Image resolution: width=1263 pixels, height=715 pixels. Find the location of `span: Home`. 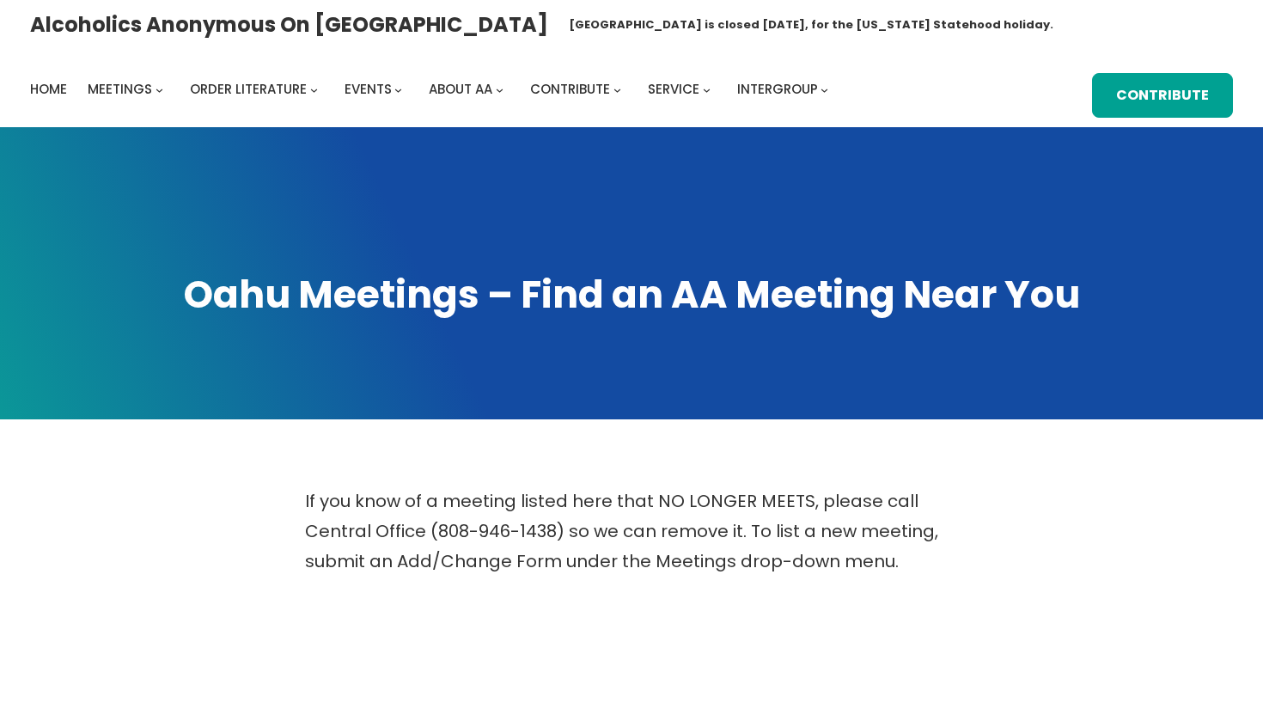

span: Home is located at coordinates (48, 89).